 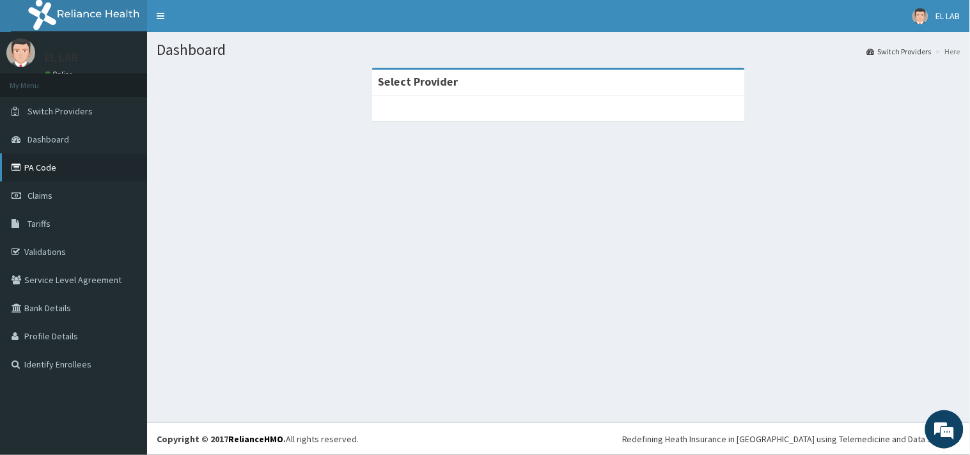 What do you see at coordinates (418, 81) in the screenshot?
I see `strong: Select Provider` at bounding box center [418, 81].